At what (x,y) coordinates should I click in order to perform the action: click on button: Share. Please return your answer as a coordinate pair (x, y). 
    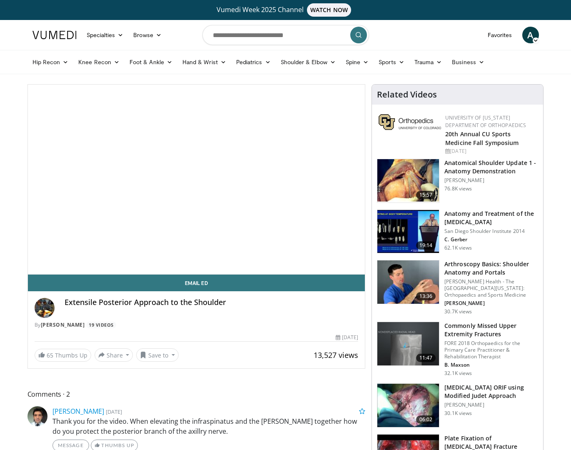
    Looking at the image, I should click on (114, 355).